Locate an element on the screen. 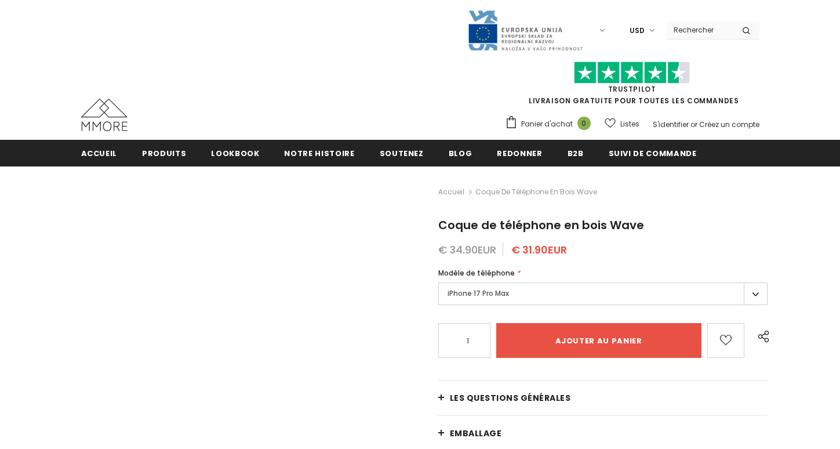  span: Notre histoire is located at coordinates (319, 153).